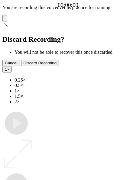 The image size is (136, 180). I want to click on li: 1×, so click(74, 91).